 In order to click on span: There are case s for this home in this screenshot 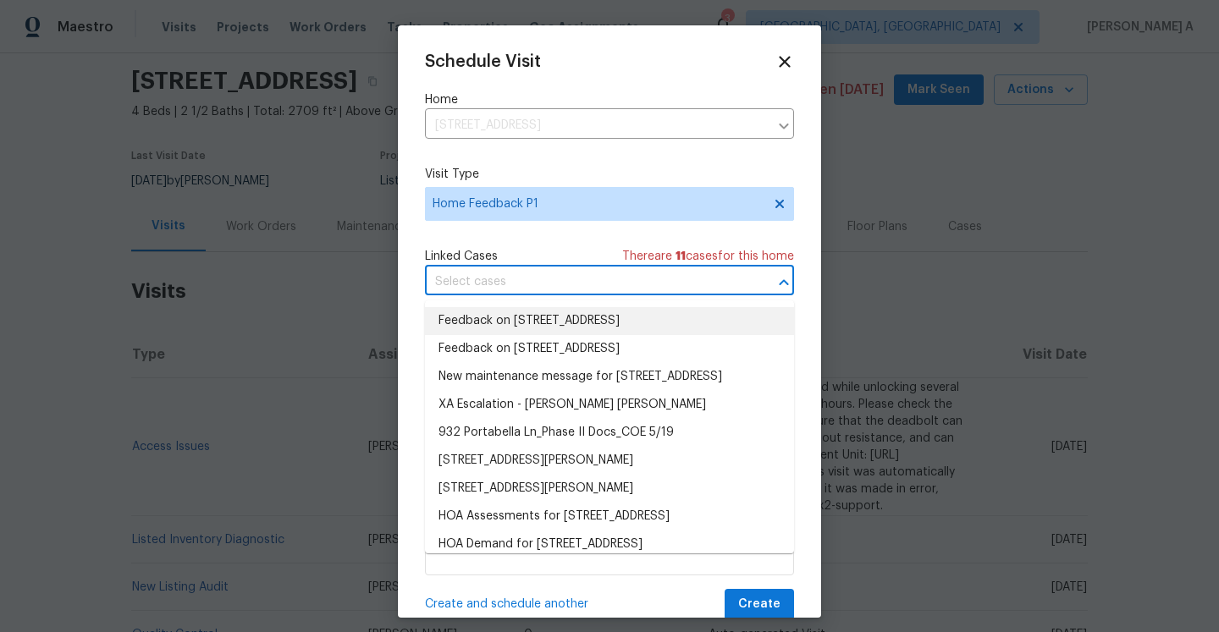, I will do `click(707, 256)`.